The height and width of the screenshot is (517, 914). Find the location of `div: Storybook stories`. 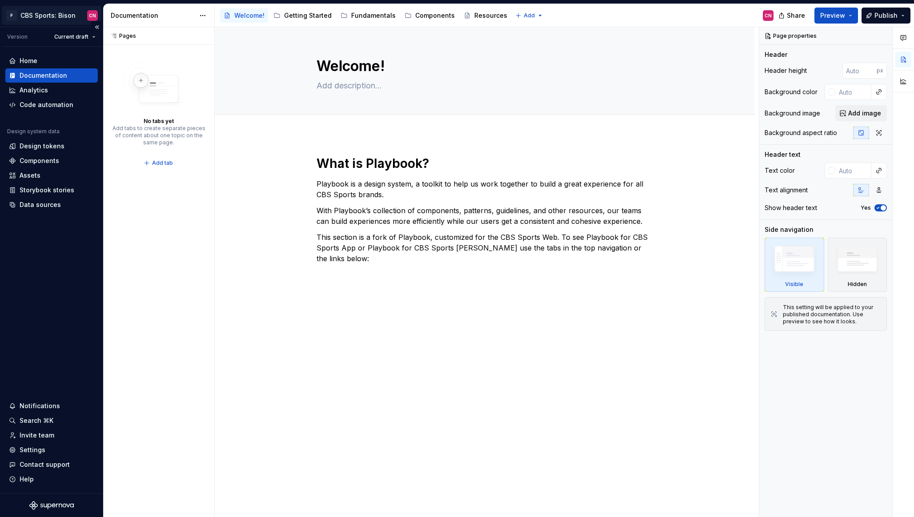

div: Storybook stories is located at coordinates (47, 190).